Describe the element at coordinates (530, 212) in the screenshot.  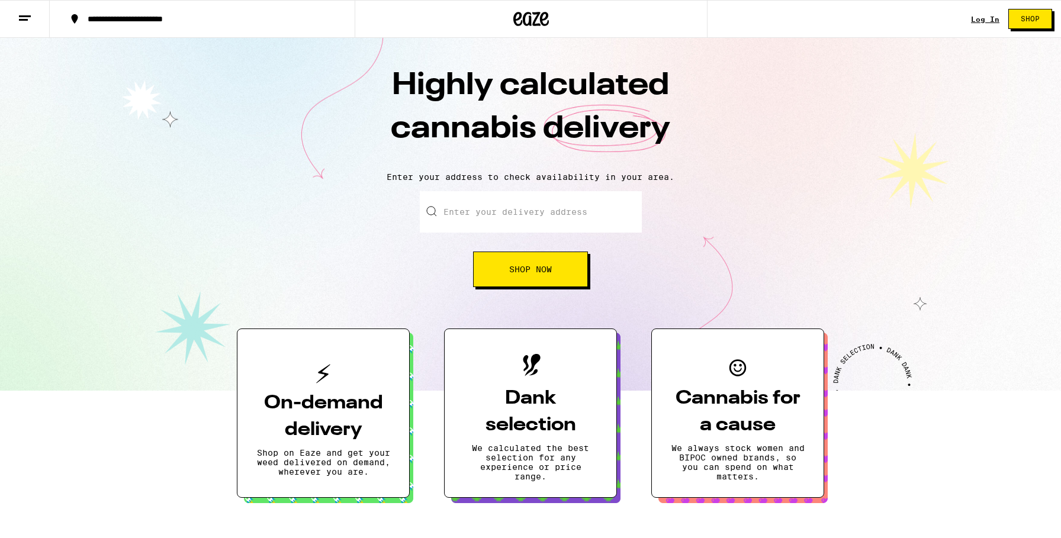
I see `input: Enter your delivery address` at that location.